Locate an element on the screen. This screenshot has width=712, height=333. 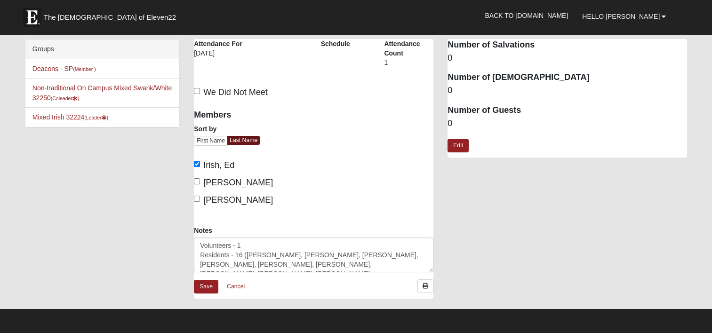
img: Eleven22 logo is located at coordinates (32, 17).